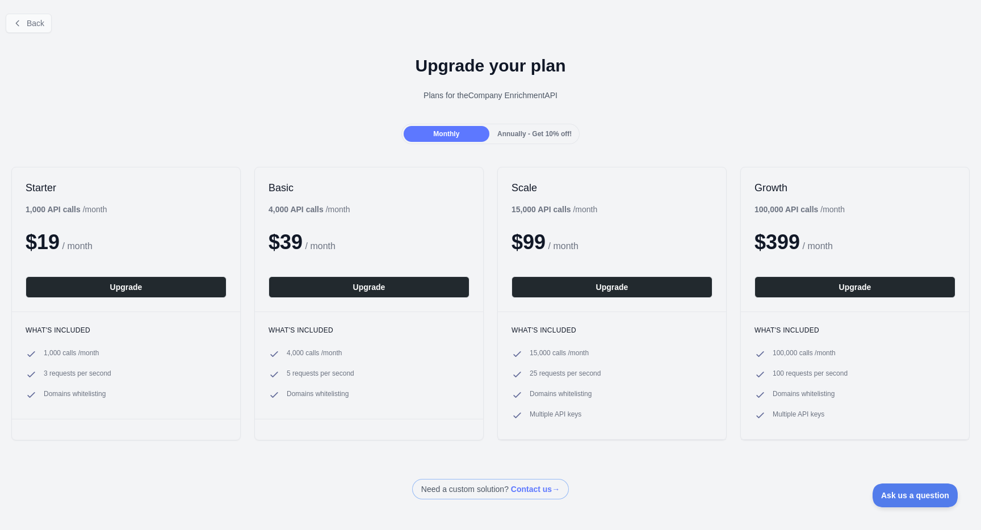  I want to click on h2: Scale, so click(612, 188).